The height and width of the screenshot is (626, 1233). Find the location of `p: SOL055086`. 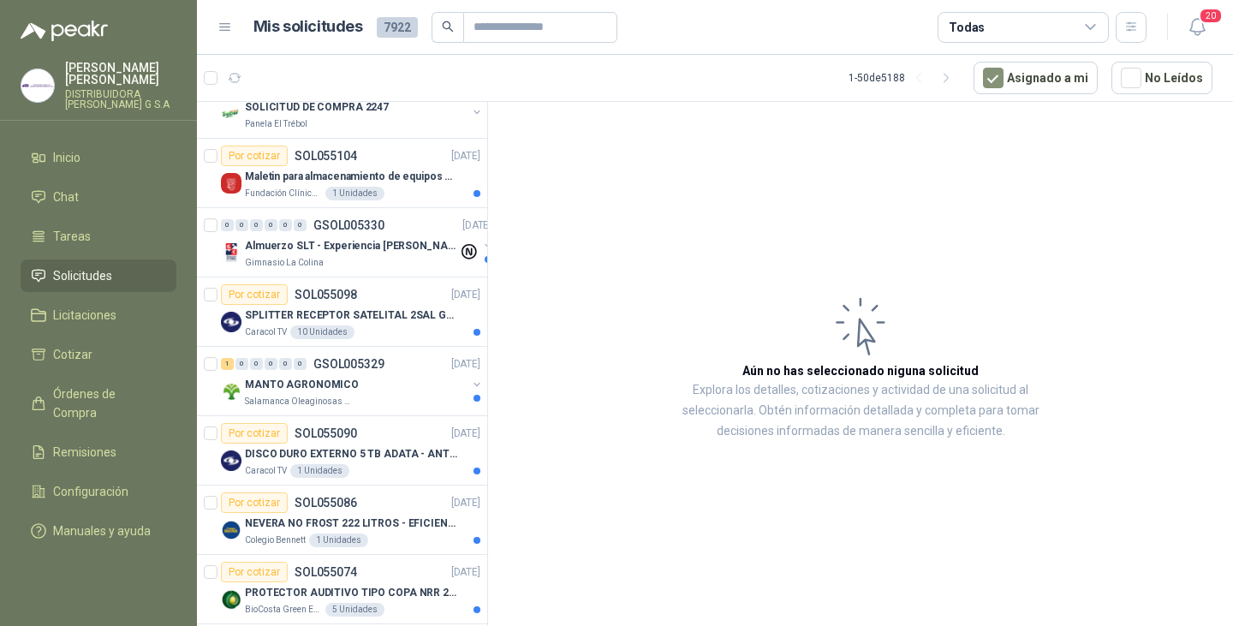

p: SOL055086 is located at coordinates (325, 503).